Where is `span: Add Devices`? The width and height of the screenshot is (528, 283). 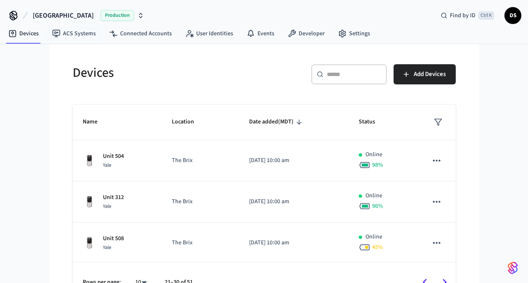
span: Add Devices is located at coordinates (430, 74).